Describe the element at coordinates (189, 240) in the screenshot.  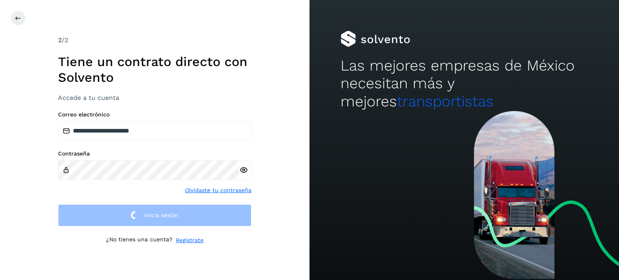
I see `a: Regístrate` at that location.